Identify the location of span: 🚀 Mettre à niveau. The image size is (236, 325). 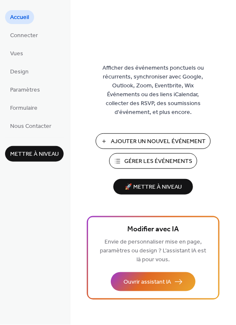
(153, 187).